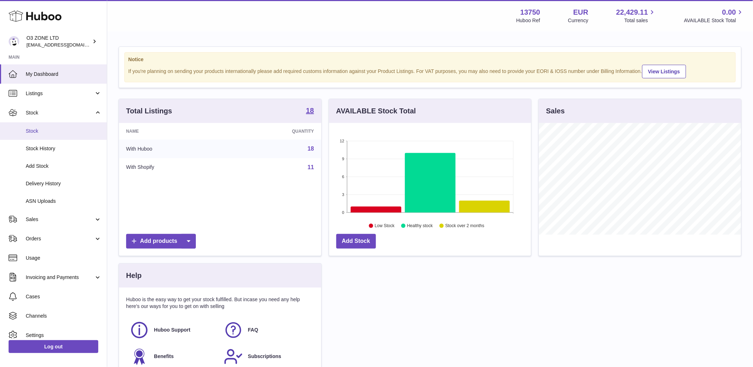  What do you see at coordinates (64, 166) in the screenshot?
I see `span: Add Stock` at bounding box center [64, 166].